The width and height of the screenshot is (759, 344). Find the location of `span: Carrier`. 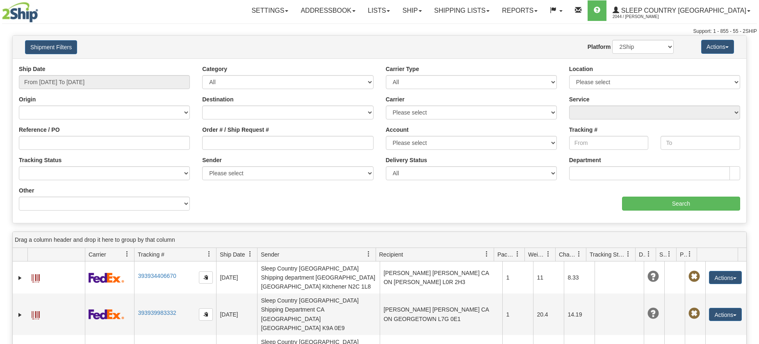

span: Carrier is located at coordinates (97, 254).